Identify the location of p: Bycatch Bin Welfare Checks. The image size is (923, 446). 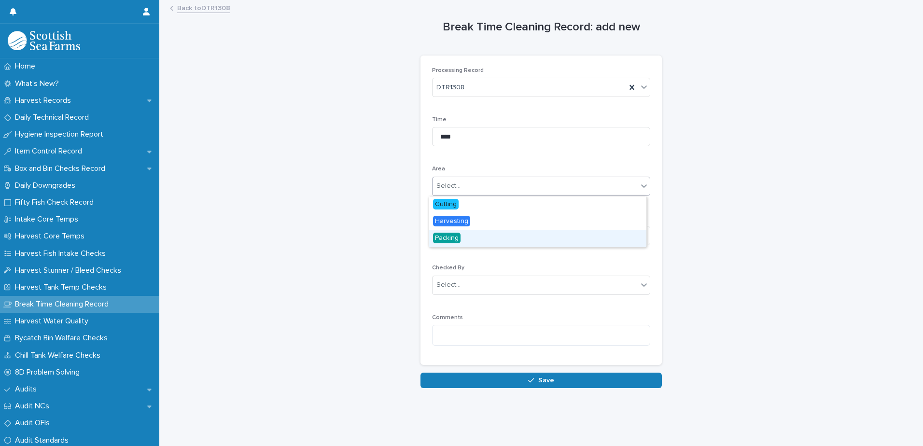
(63, 338).